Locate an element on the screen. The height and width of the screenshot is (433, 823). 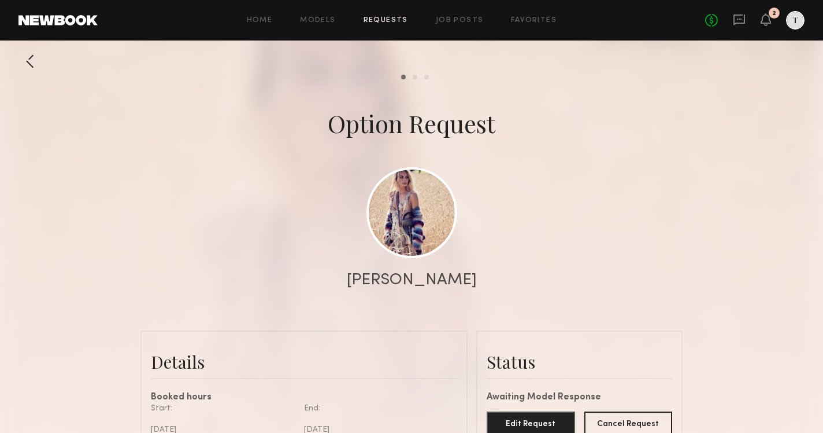
a: Favorites is located at coordinates (534, 20).